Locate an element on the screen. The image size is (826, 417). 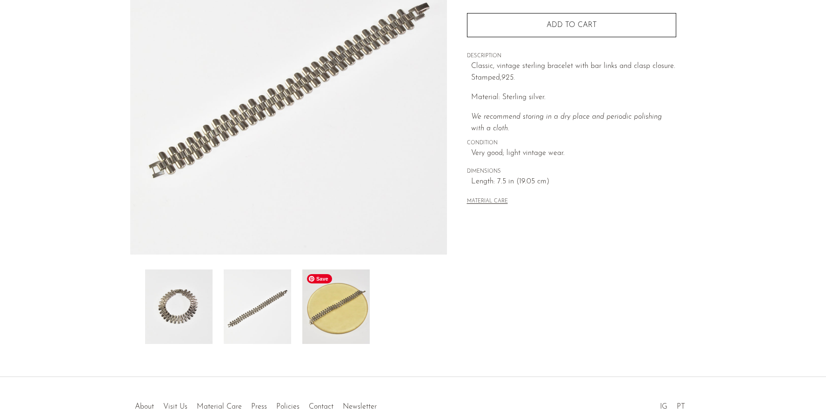
ul: Quick links is located at coordinates (256, 404).